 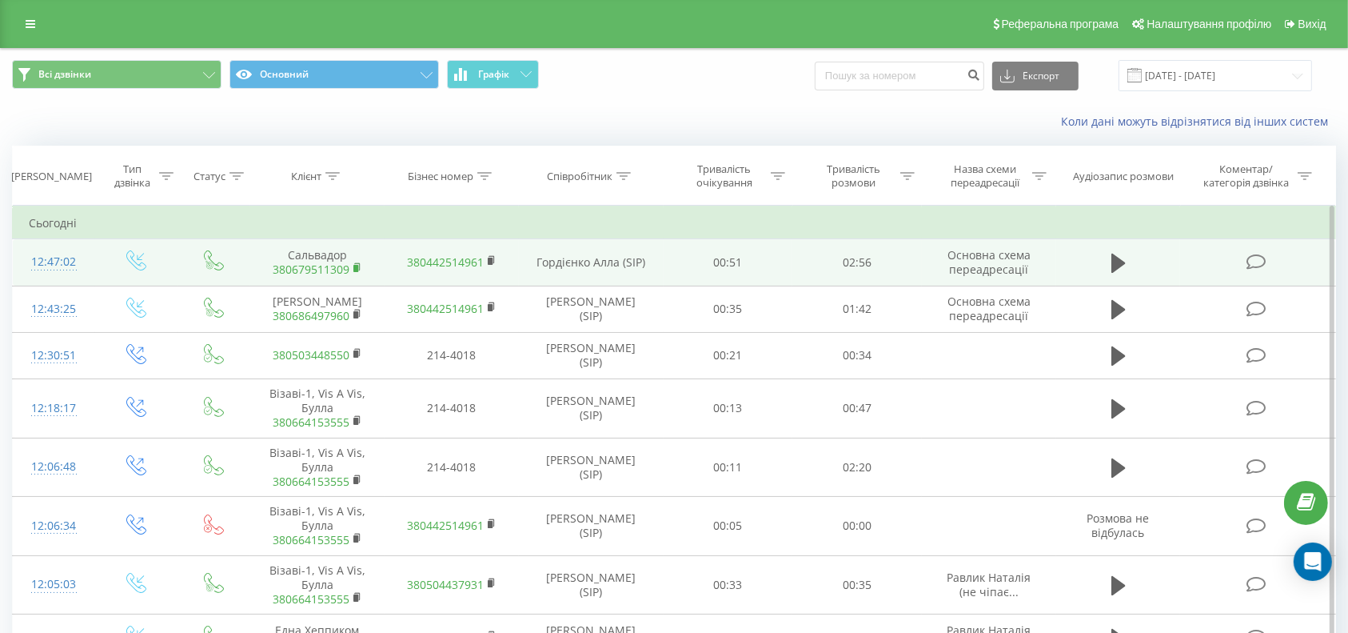 I want to click on a: 380679511309, so click(x=311, y=269).